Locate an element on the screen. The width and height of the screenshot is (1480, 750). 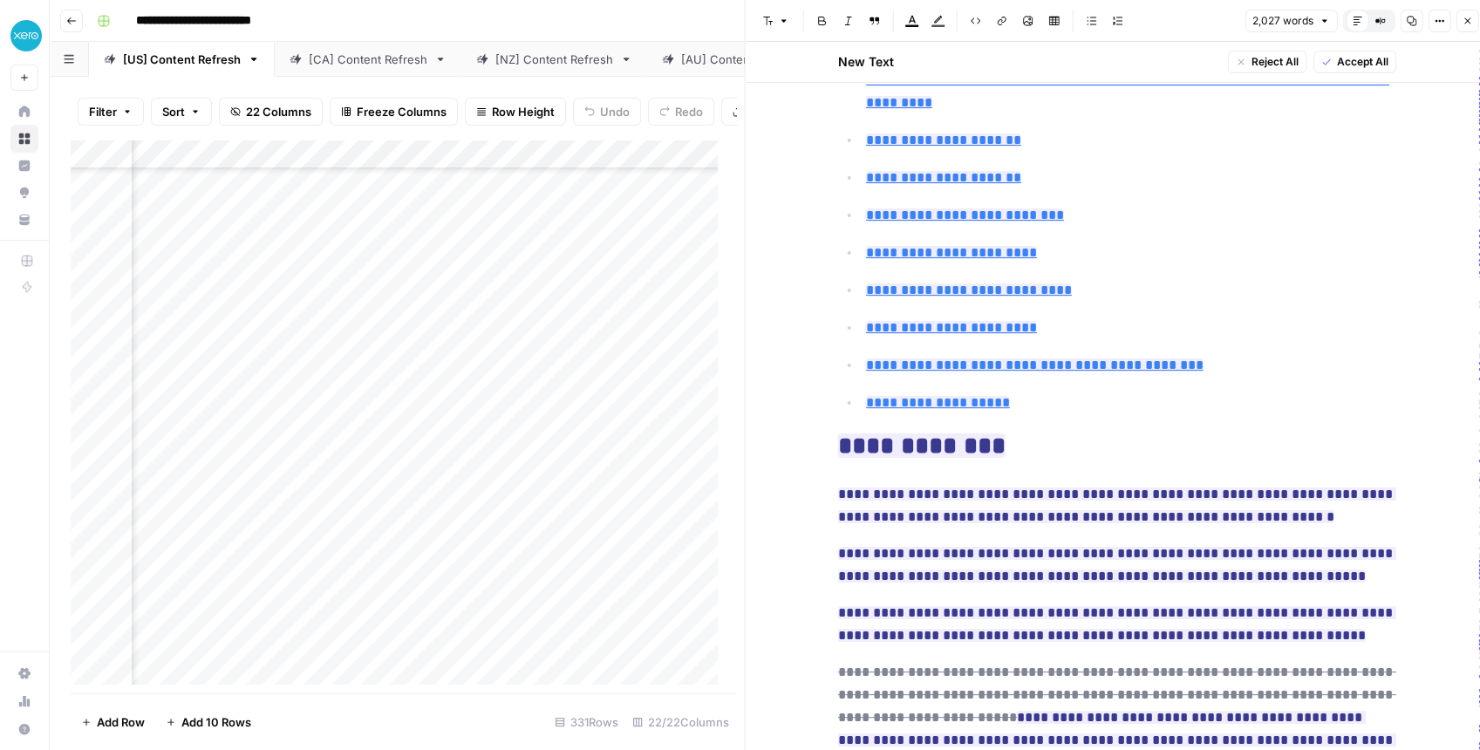
button: 2,027 words is located at coordinates (1290, 21).